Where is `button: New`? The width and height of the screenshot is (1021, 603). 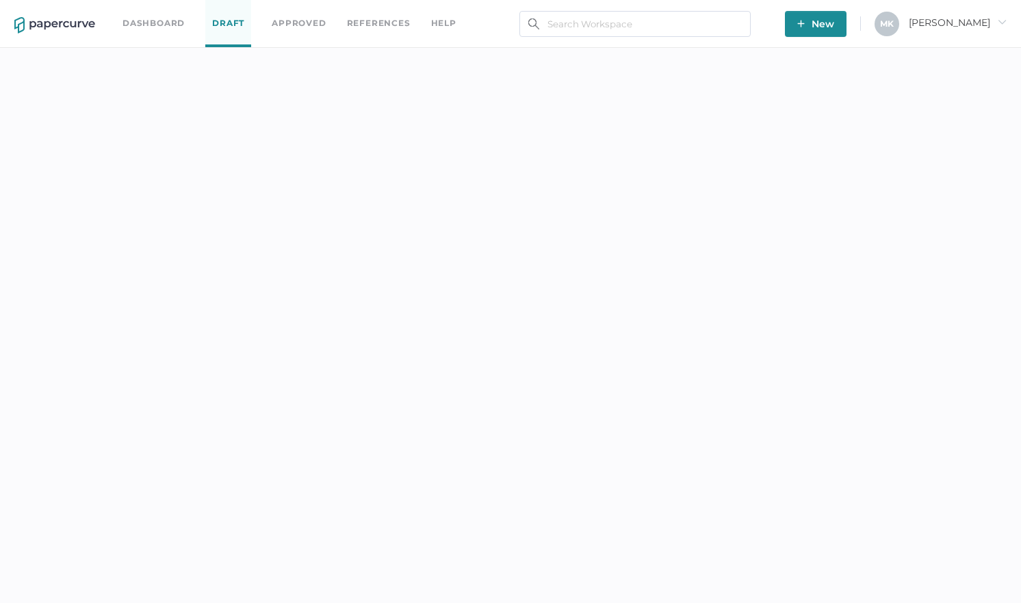
button: New is located at coordinates (815, 24).